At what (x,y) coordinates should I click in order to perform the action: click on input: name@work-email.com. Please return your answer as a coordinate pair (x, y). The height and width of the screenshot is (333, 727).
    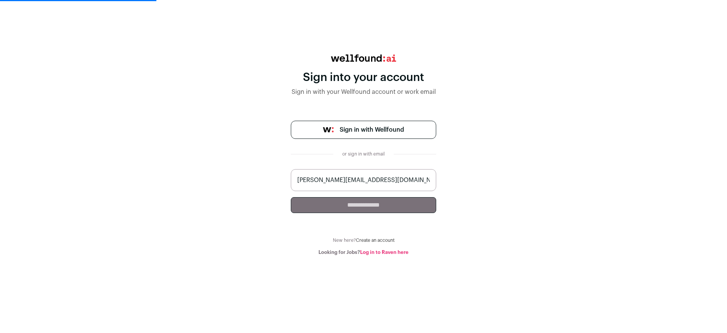
    Looking at the image, I should click on (364, 180).